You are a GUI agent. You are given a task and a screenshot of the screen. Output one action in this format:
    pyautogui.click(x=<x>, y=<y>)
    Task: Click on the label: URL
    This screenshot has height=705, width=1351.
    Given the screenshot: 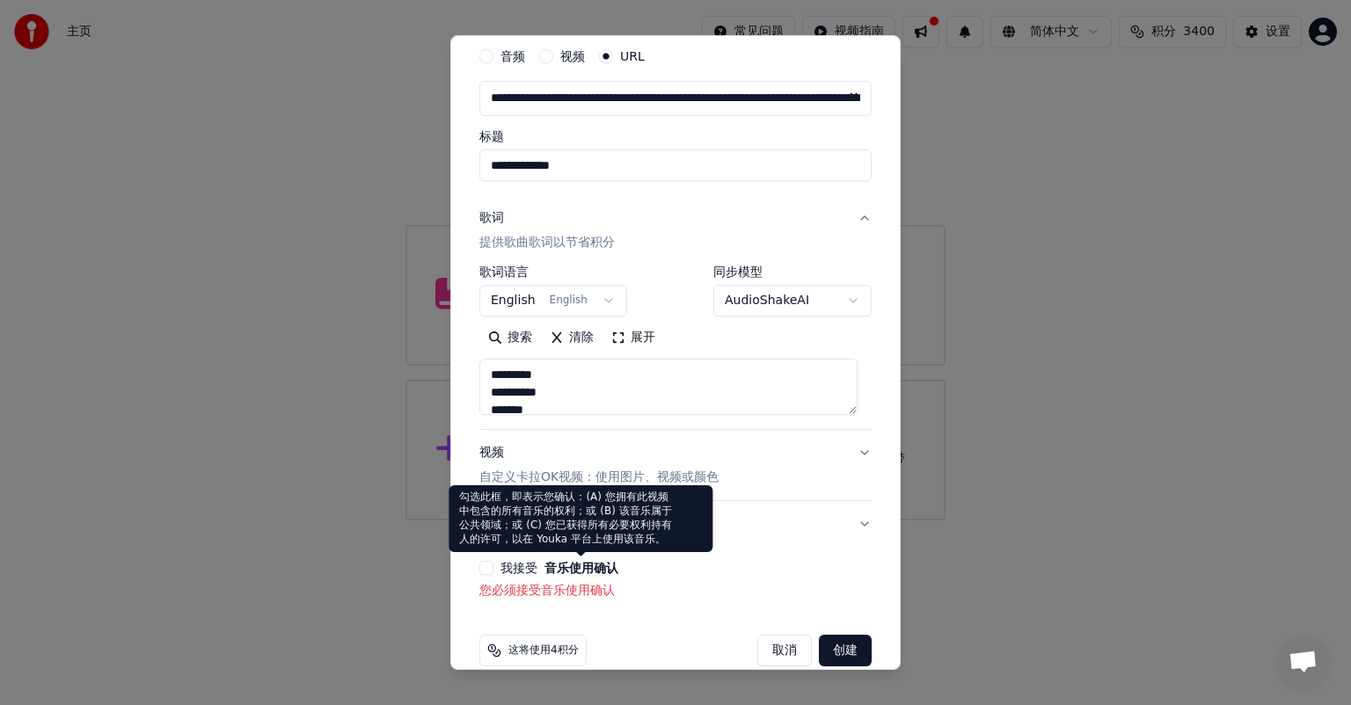 What is the action you would take?
    pyautogui.click(x=632, y=56)
    